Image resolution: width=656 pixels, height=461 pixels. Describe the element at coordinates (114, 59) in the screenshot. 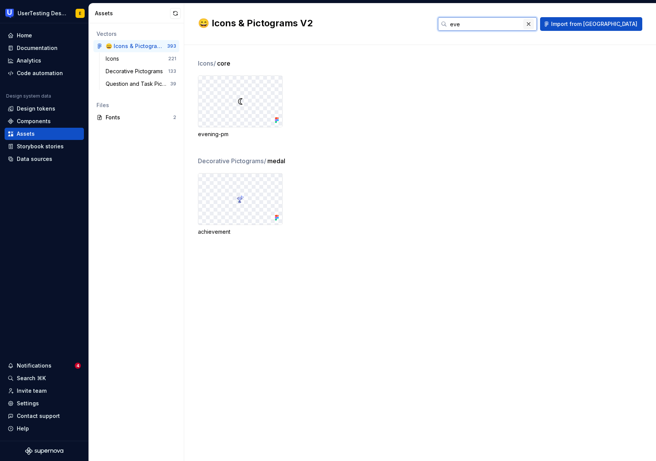

I see `div: Icons` at that location.